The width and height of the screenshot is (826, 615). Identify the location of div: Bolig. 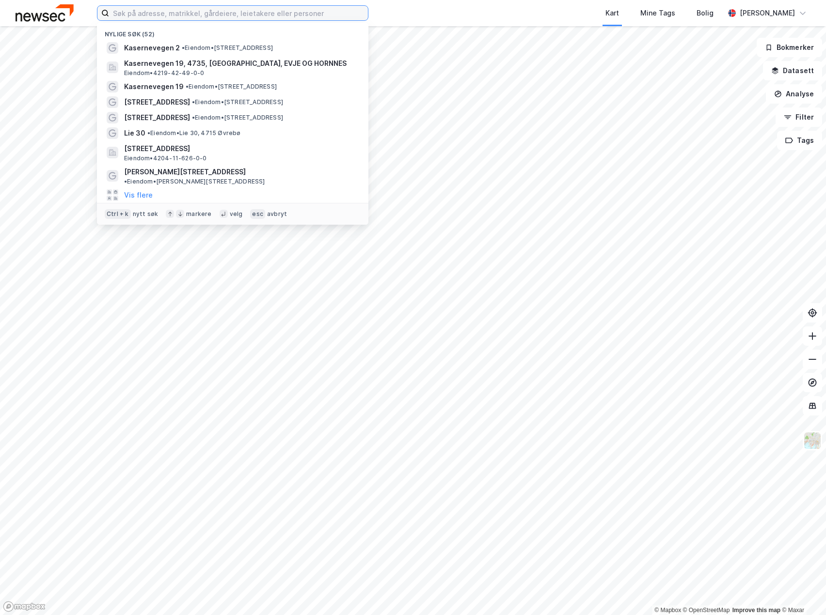
(705, 13).